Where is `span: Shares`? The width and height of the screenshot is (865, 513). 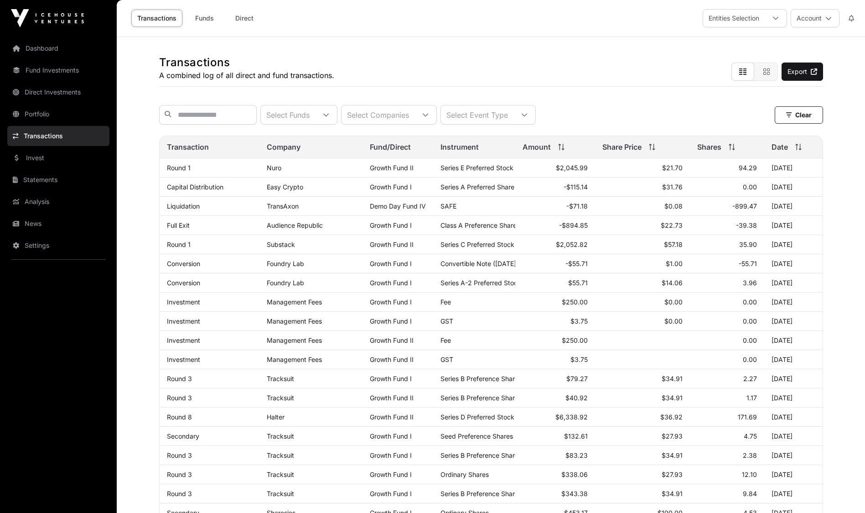
span: Shares is located at coordinates (709, 147).